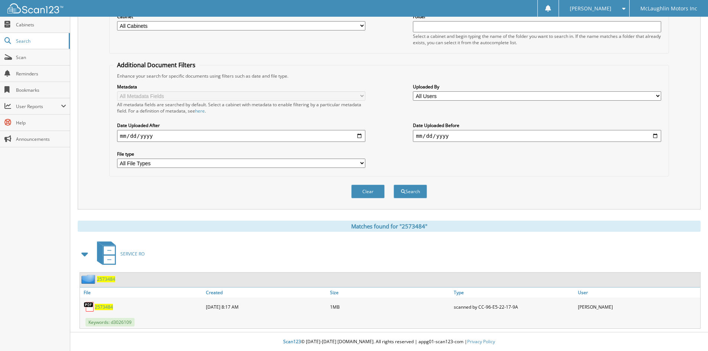 This screenshot has height=351, width=708. What do you see at coordinates (537, 39) in the screenshot?
I see `div: Select a cabinet and begin typing the name of the folder you want to search in. If the name match...` at bounding box center [537, 39].